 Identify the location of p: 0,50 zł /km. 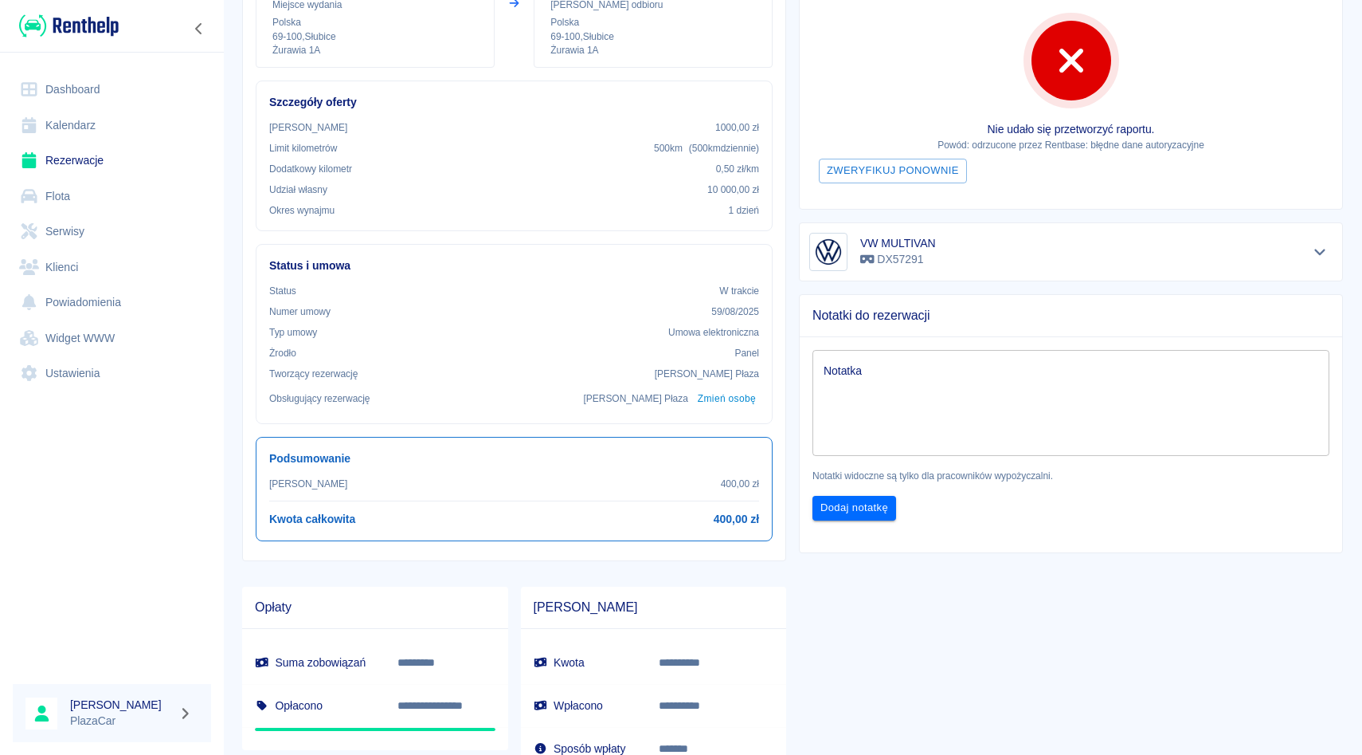
(738, 169).